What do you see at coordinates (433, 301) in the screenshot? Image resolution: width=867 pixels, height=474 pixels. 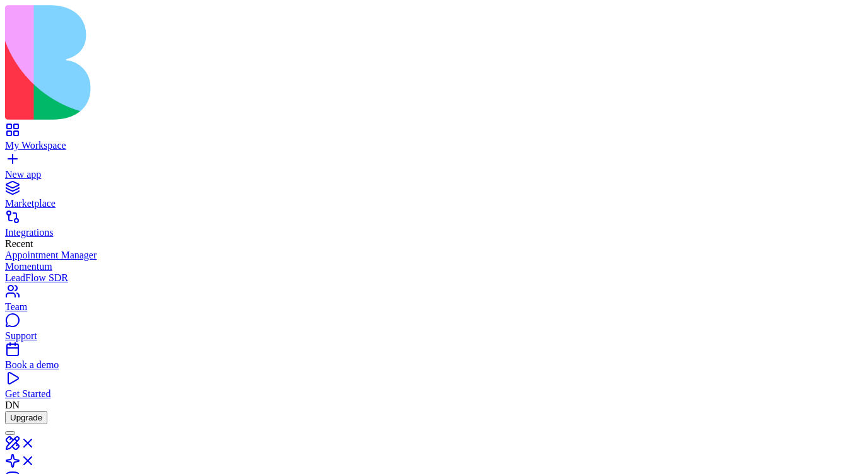 I see `a: Team` at bounding box center [433, 301].